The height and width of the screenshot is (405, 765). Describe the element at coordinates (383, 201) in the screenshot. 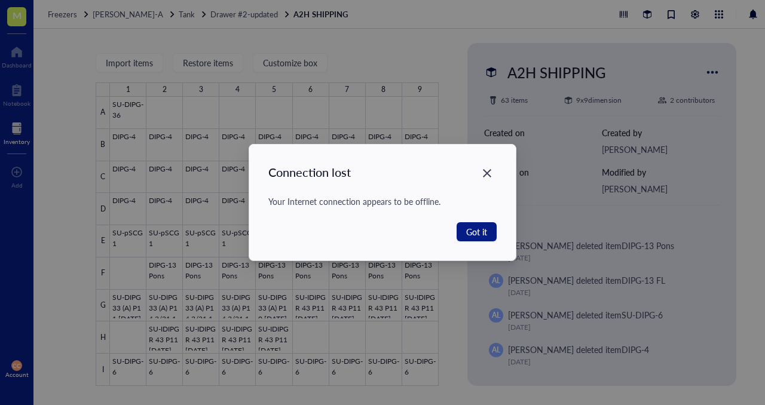

I see `div: Your Internet connection appears to be offline.` at that location.